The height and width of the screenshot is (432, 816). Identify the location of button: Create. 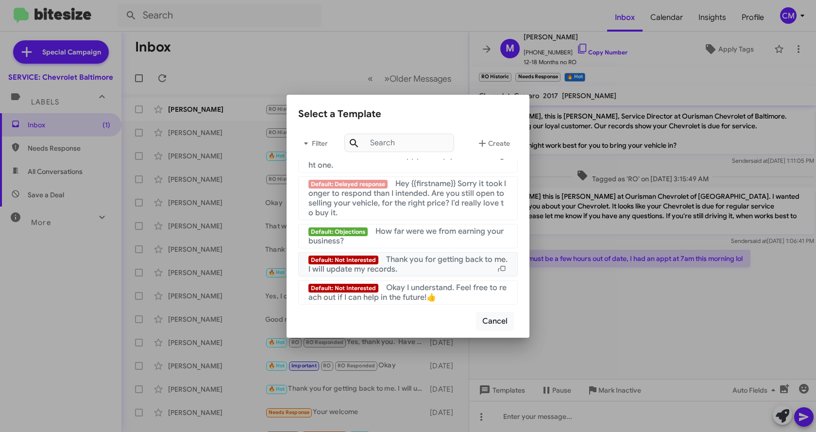
(493, 143).